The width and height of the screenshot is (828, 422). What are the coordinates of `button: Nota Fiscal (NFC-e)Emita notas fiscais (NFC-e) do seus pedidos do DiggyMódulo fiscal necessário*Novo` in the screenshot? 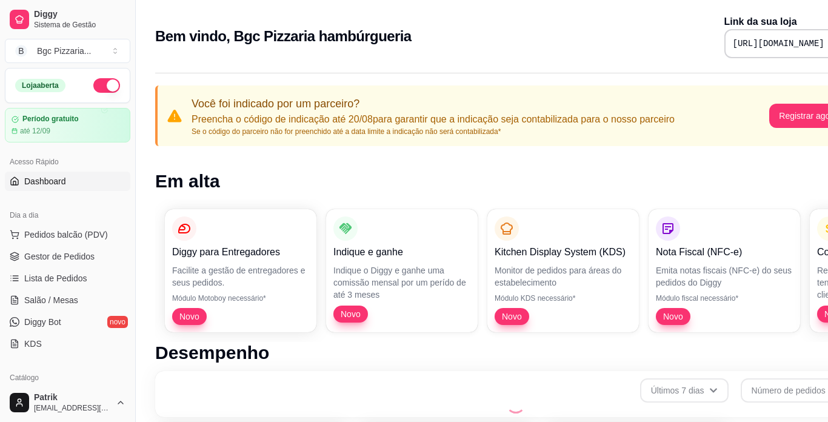 It's located at (724, 270).